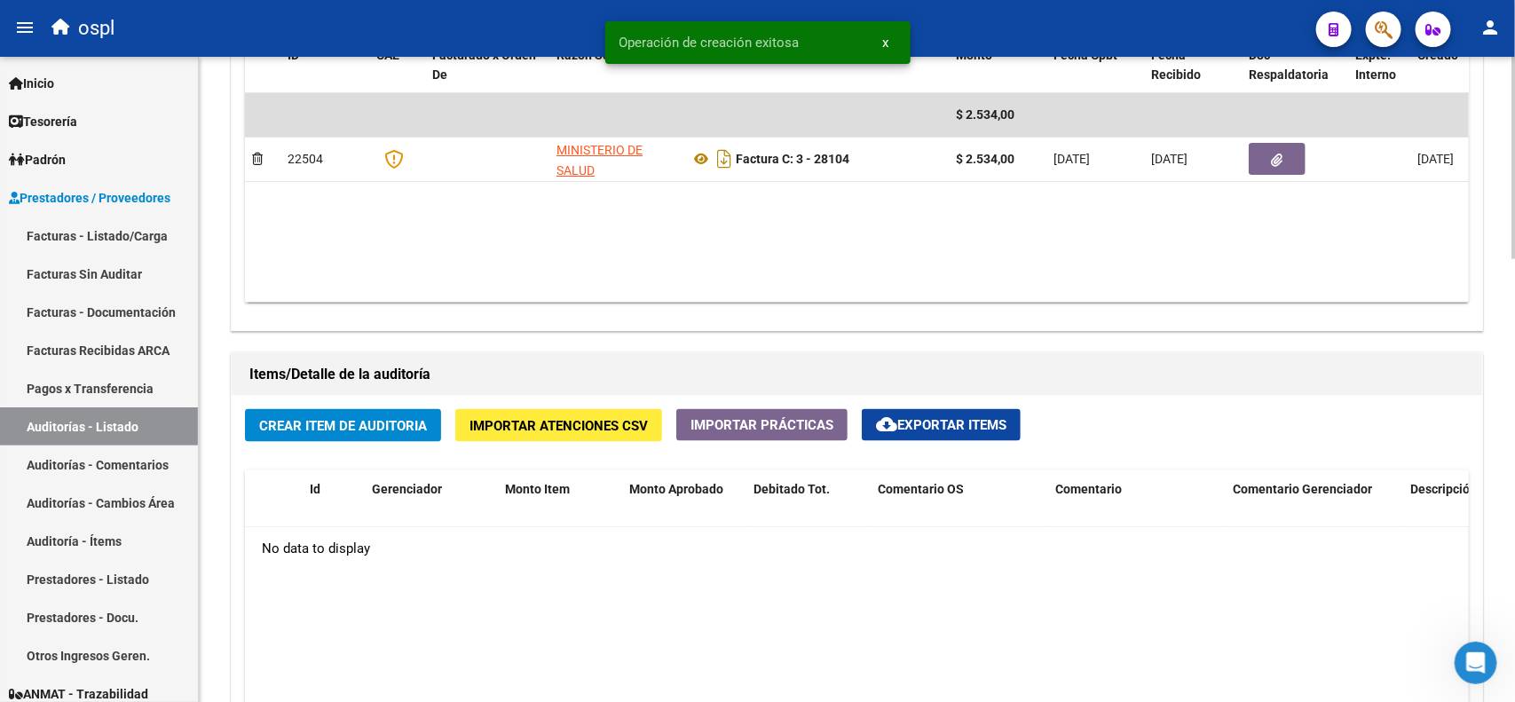 This screenshot has width=1515, height=702. Describe the element at coordinates (1095, 66) in the screenshot. I see `datatable-header-cell: Fecha Cpbt` at that location.